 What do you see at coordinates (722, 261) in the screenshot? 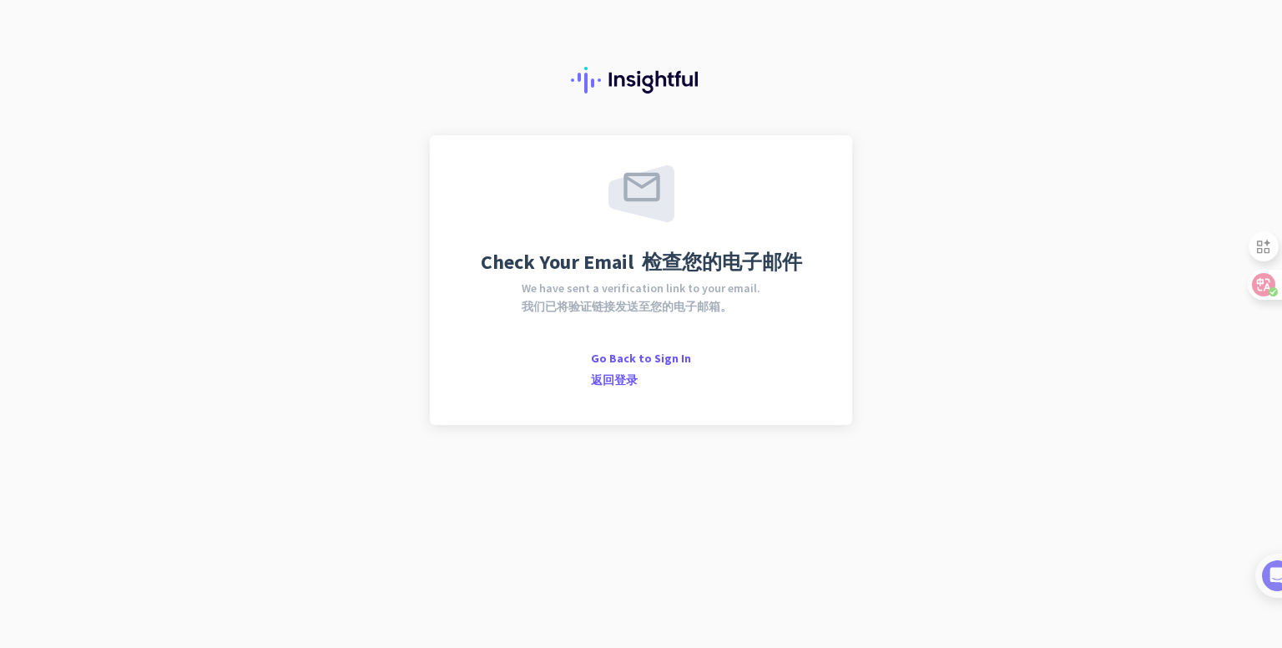
I see `font: 检查您的电子邮件` at bounding box center [722, 261].